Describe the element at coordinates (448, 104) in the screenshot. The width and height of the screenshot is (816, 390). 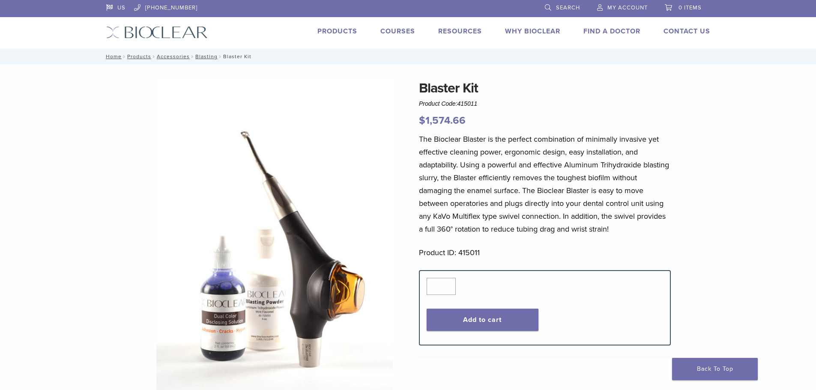
I see `span: Product Code:` at that location.